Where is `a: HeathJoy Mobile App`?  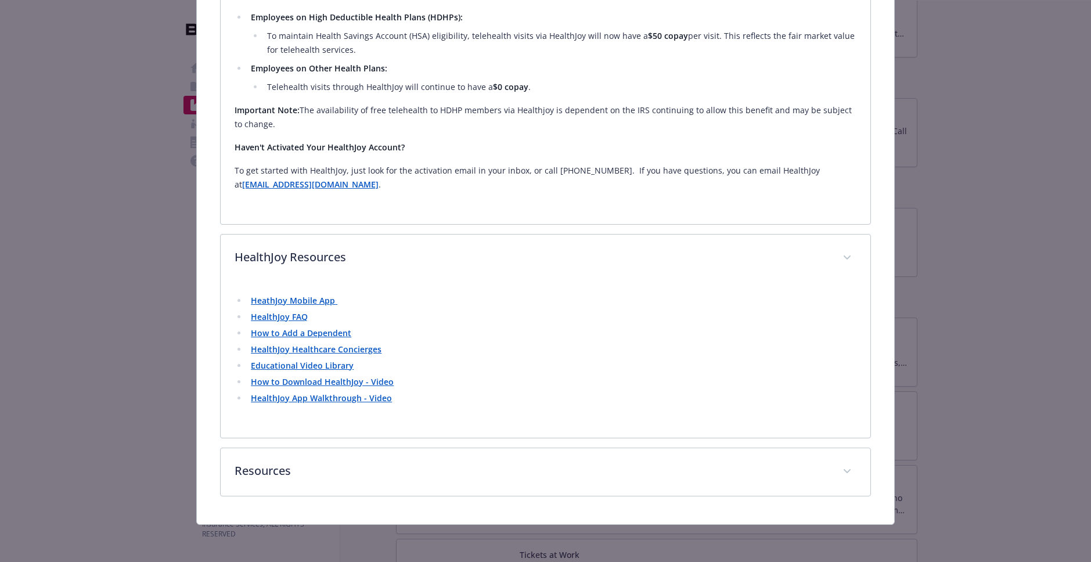 a: HeathJoy Mobile App is located at coordinates (294, 300).